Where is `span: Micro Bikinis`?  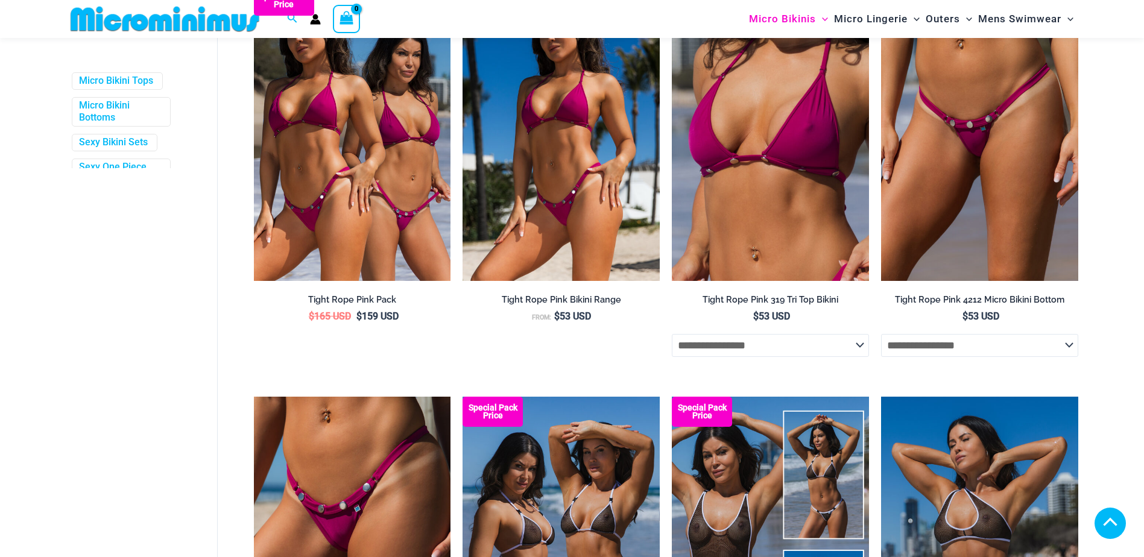
span: Micro Bikinis is located at coordinates (782, 19).